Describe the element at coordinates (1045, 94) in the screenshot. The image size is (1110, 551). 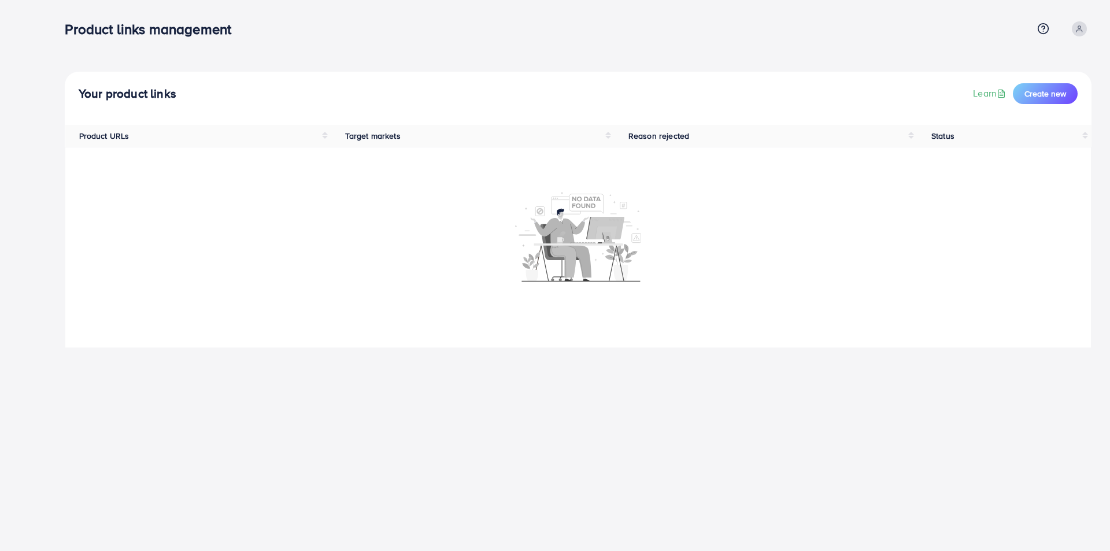
I see `button: Create new` at that location.